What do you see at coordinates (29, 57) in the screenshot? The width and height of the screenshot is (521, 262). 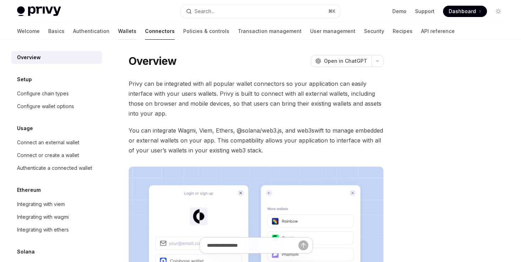 I see `div: Overview` at bounding box center [29, 57].